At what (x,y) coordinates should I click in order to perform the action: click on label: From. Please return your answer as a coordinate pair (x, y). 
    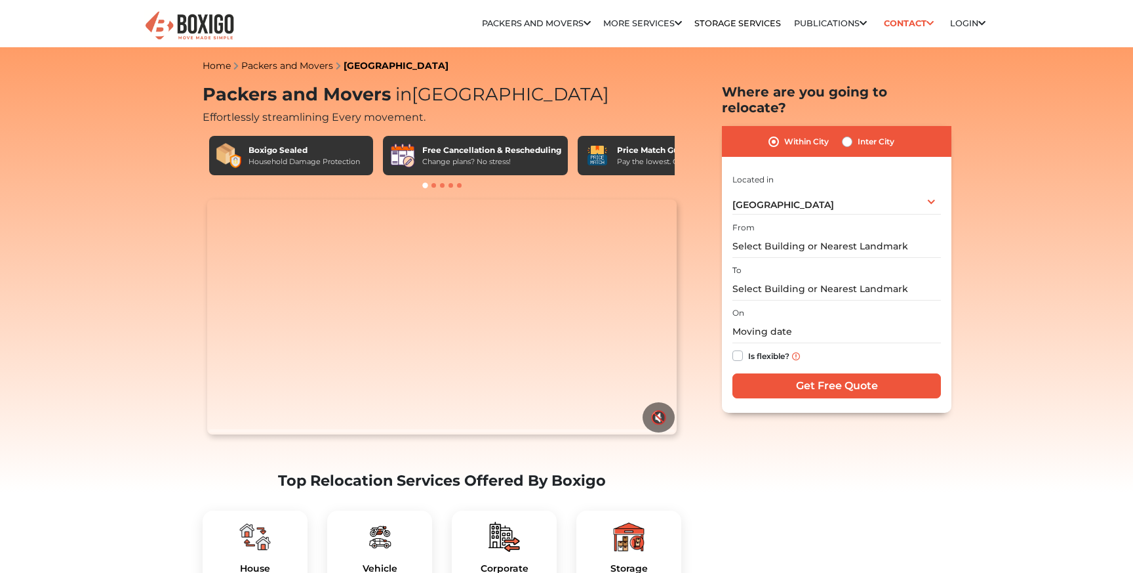
    Looking at the image, I should click on (744, 228).